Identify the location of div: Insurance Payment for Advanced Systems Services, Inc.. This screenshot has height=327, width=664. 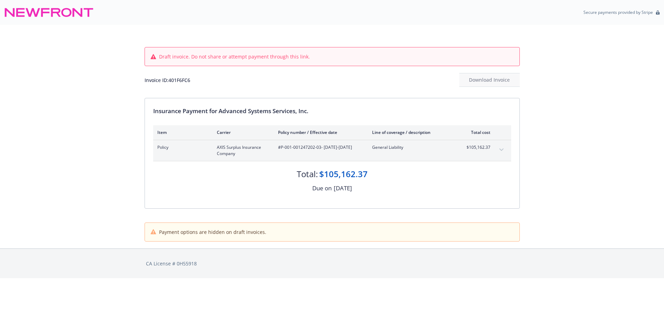
(332, 111).